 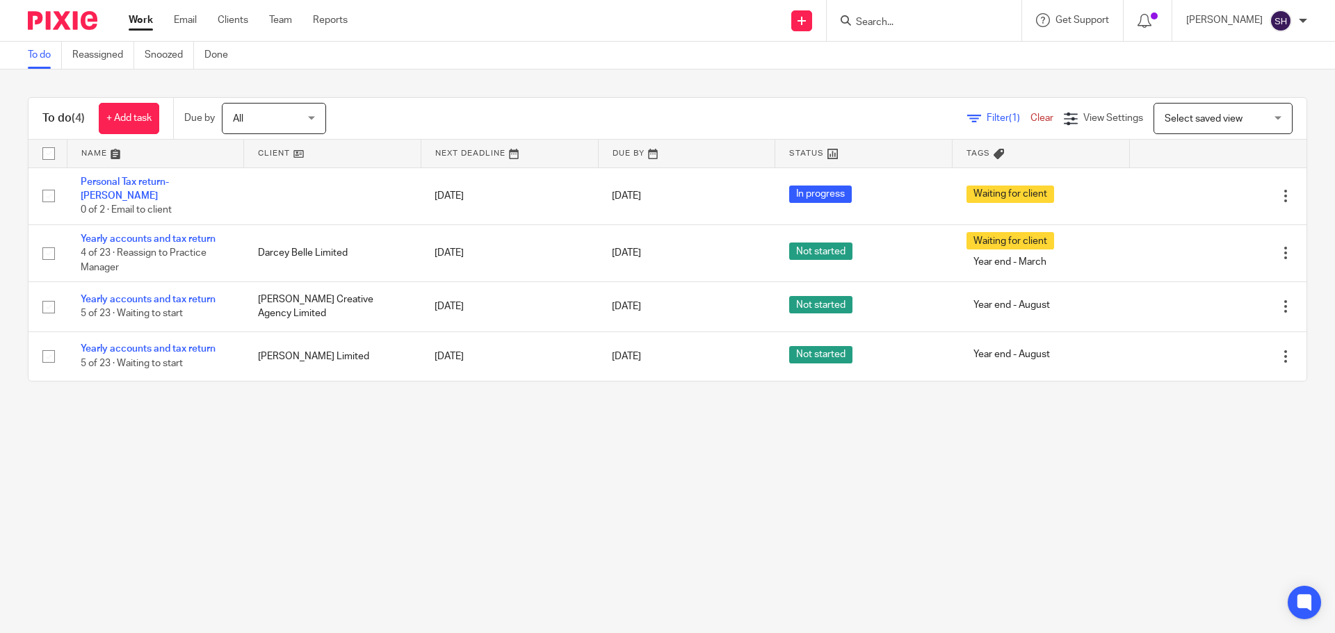 I want to click on a: Team, so click(x=280, y=20).